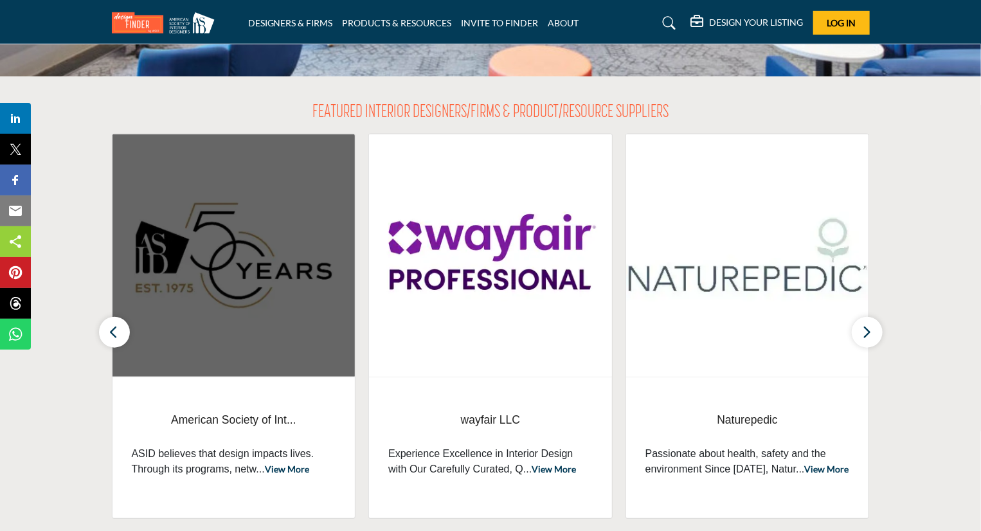 The width and height of the screenshot is (981, 531). I want to click on div: DESIGN YOUR LISTING, so click(747, 23).